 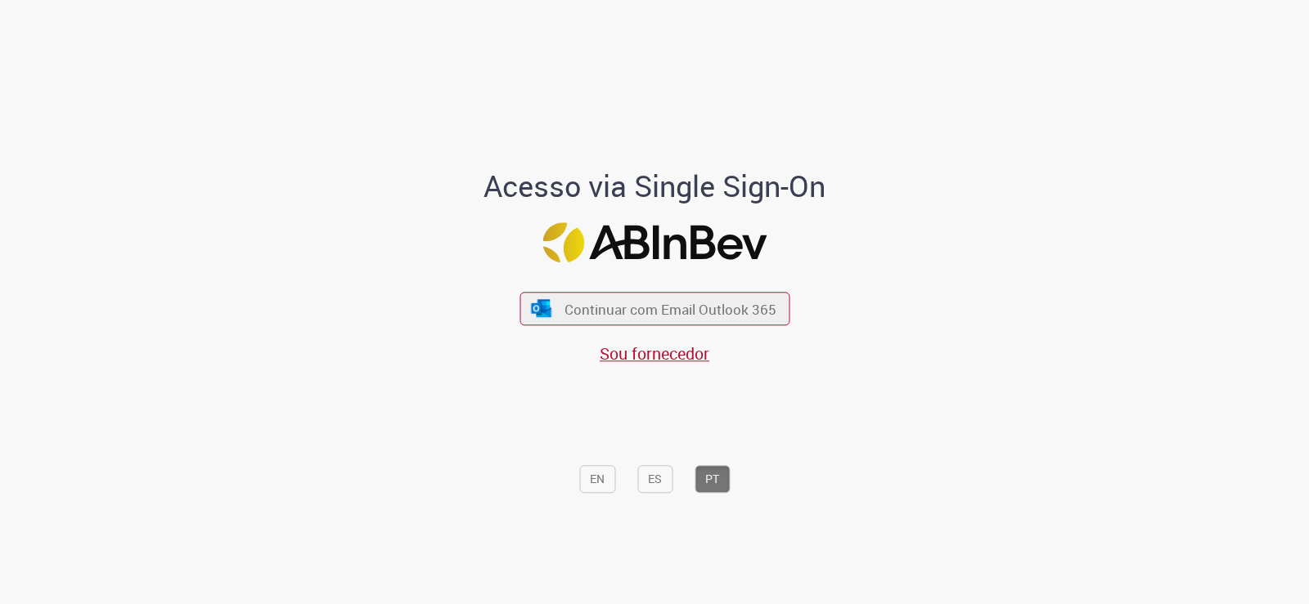 I want to click on button: ícone Azure/Microsoft 360 Continuar com Email Outlook 365, so click(x=654, y=308).